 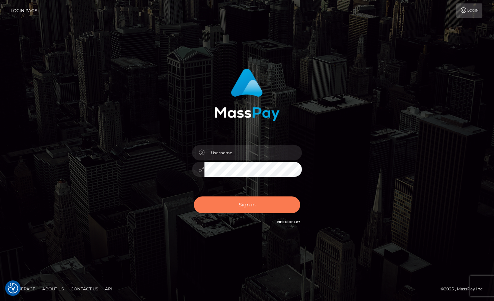 What do you see at coordinates (24, 11) in the screenshot?
I see `a: Login Page` at bounding box center [24, 11].